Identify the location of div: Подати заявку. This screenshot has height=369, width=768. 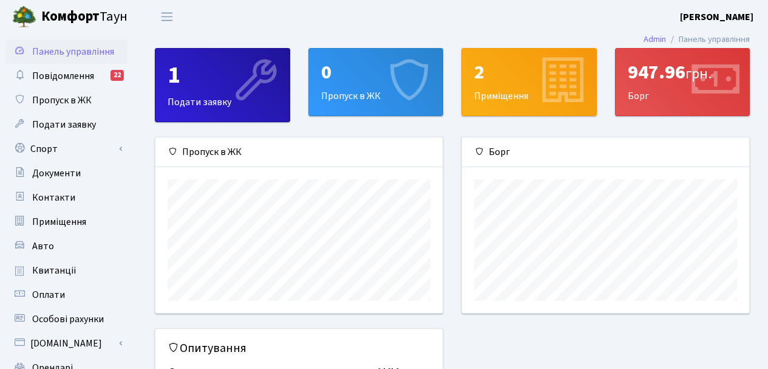
(222, 85).